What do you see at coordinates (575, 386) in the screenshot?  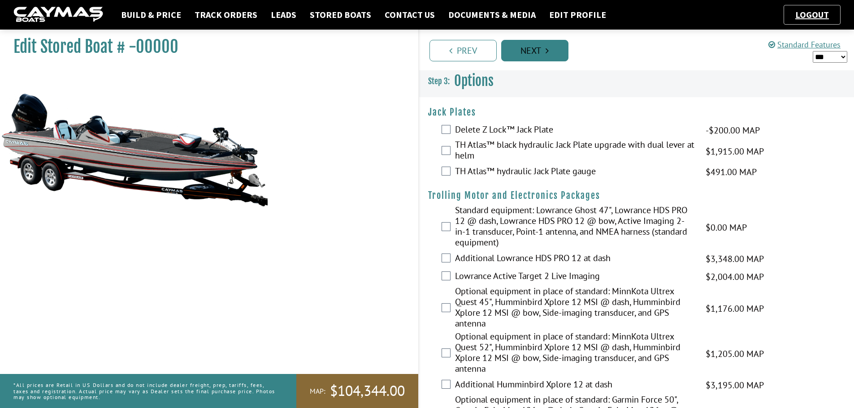 I see `label: Additional Humminbird Xplore 12 at dash` at bounding box center [575, 386].